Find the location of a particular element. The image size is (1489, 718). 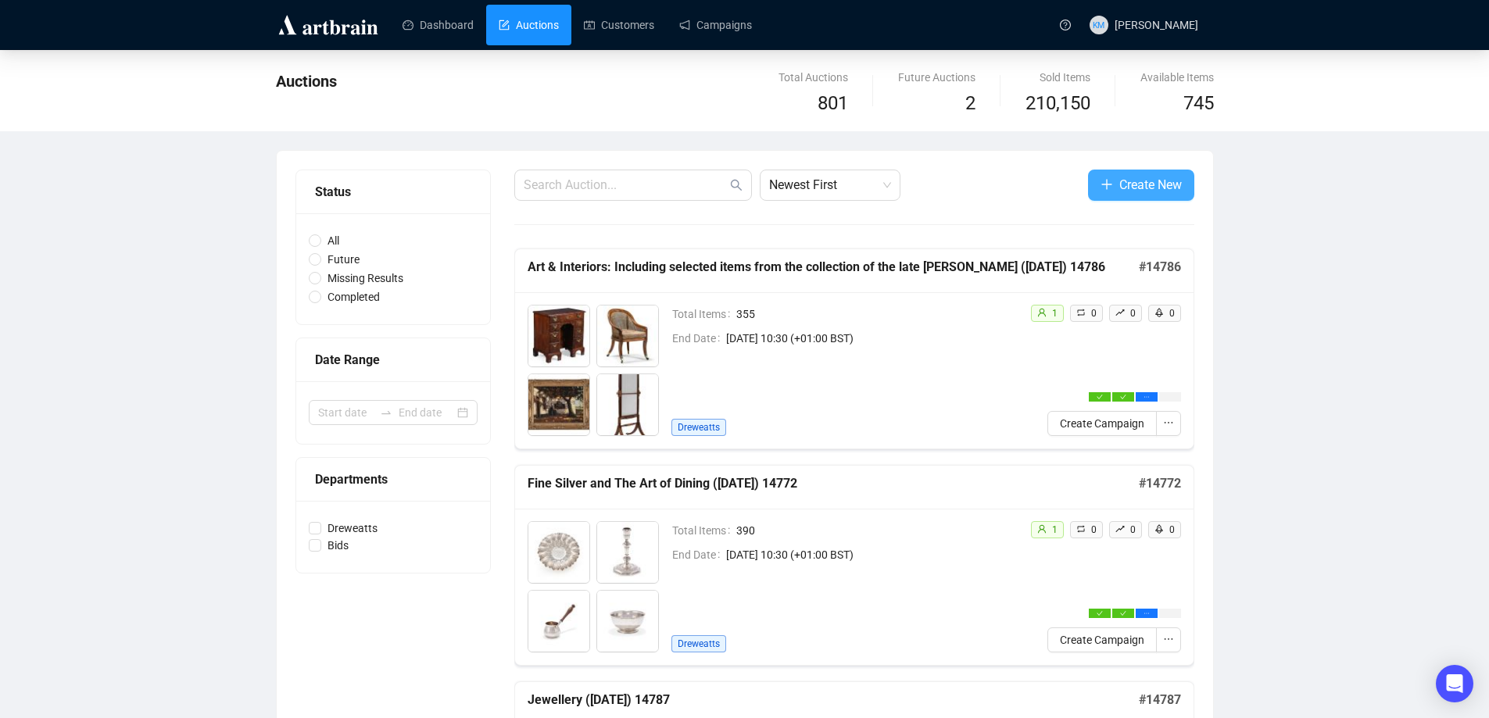

a: Dashboard is located at coordinates (438, 25).